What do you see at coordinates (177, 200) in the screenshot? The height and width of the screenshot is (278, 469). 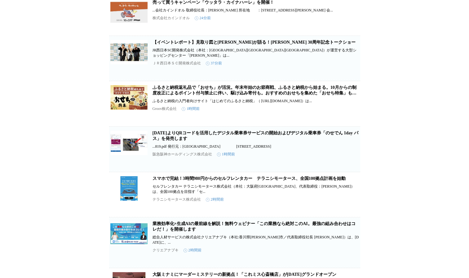 I see `p: テラニシモータース株式会社` at bounding box center [177, 200].